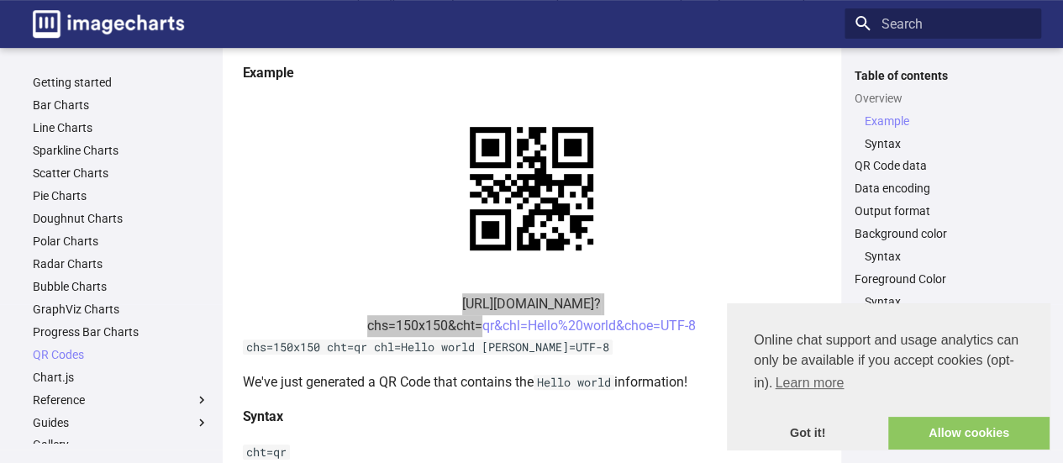  Describe the element at coordinates (574, 382) in the screenshot. I see `code: Hello world` at that location.